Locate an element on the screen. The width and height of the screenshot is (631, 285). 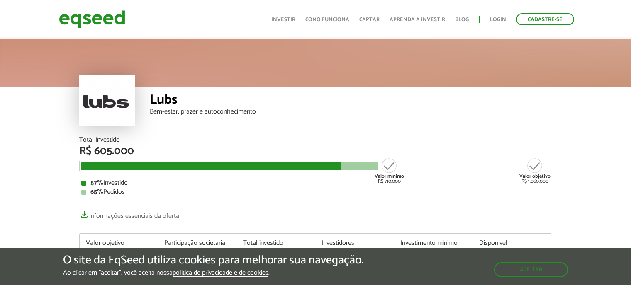
div: Participação societária is located at coordinates (197, 243).